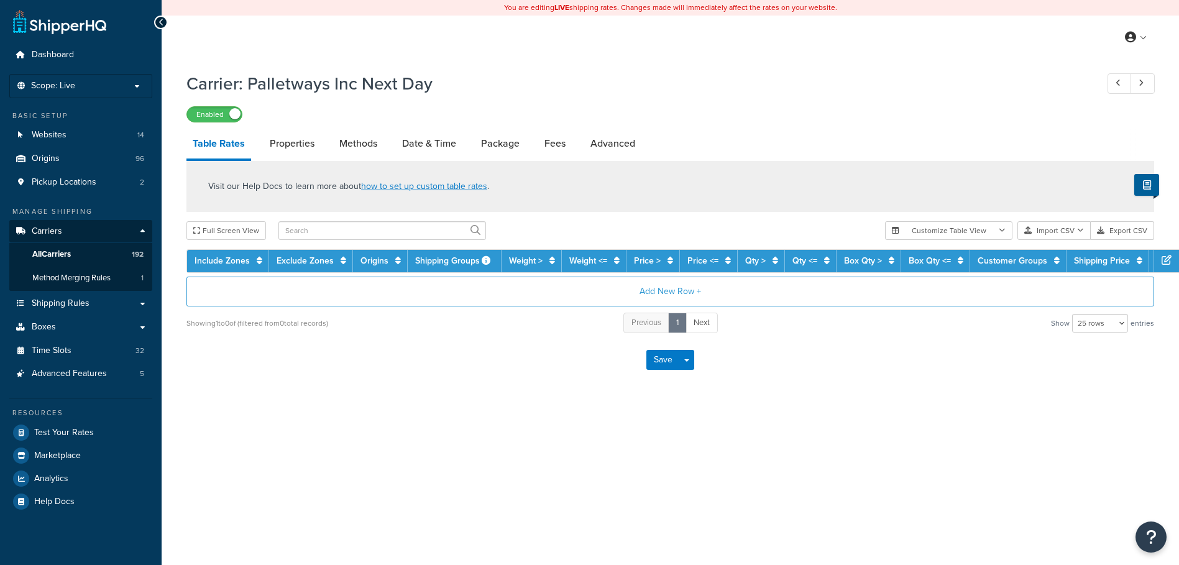  I want to click on li: Help Docs, so click(81, 501).